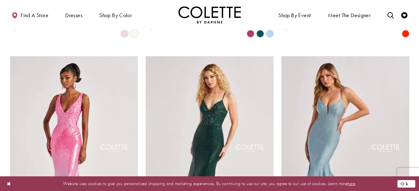  Describe the element at coordinates (406, 34) in the screenshot. I see `i: Scarlet` at that location.